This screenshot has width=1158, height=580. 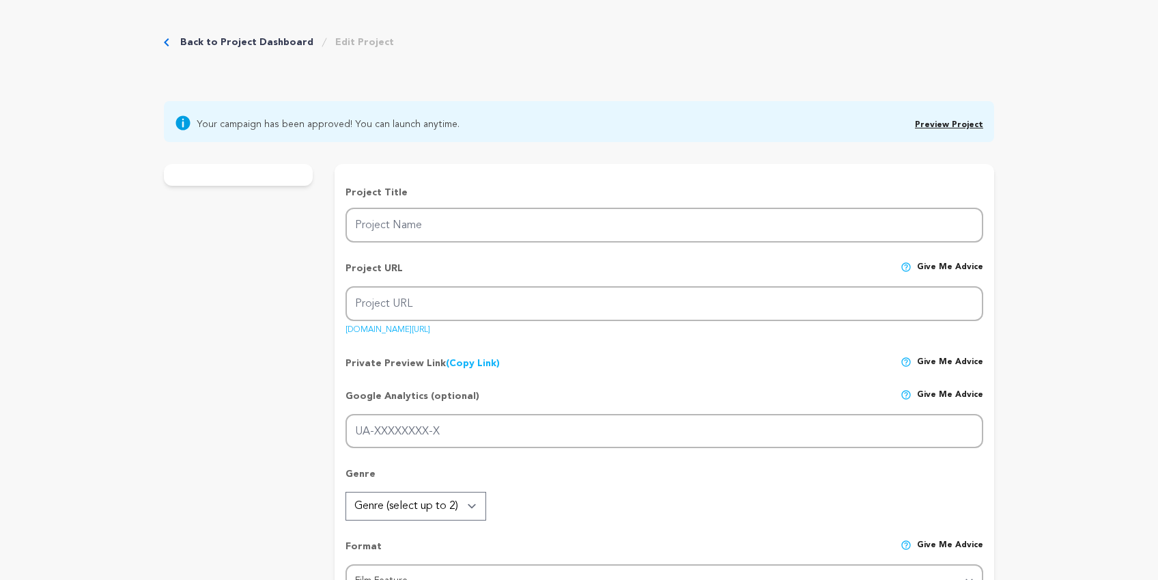 What do you see at coordinates (279, 42) in the screenshot?
I see `div: Breadcrumb` at bounding box center [279, 42].